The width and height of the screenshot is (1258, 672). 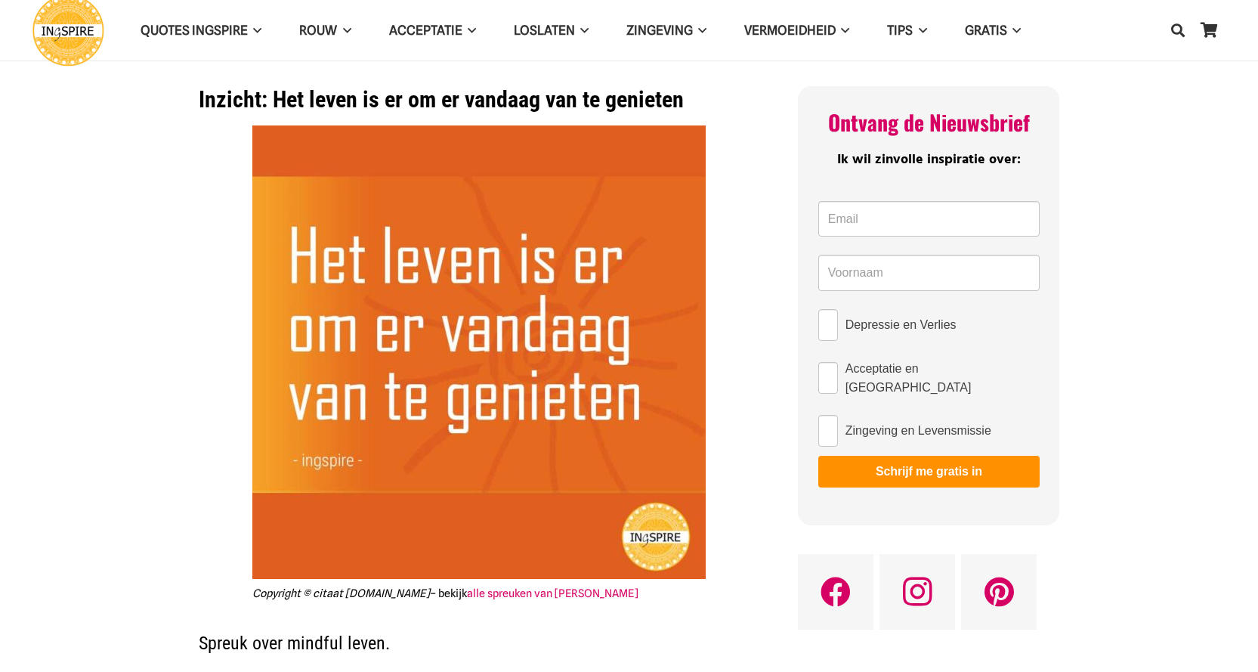 I want to click on span: ROUW Menu, so click(x=344, y=30).